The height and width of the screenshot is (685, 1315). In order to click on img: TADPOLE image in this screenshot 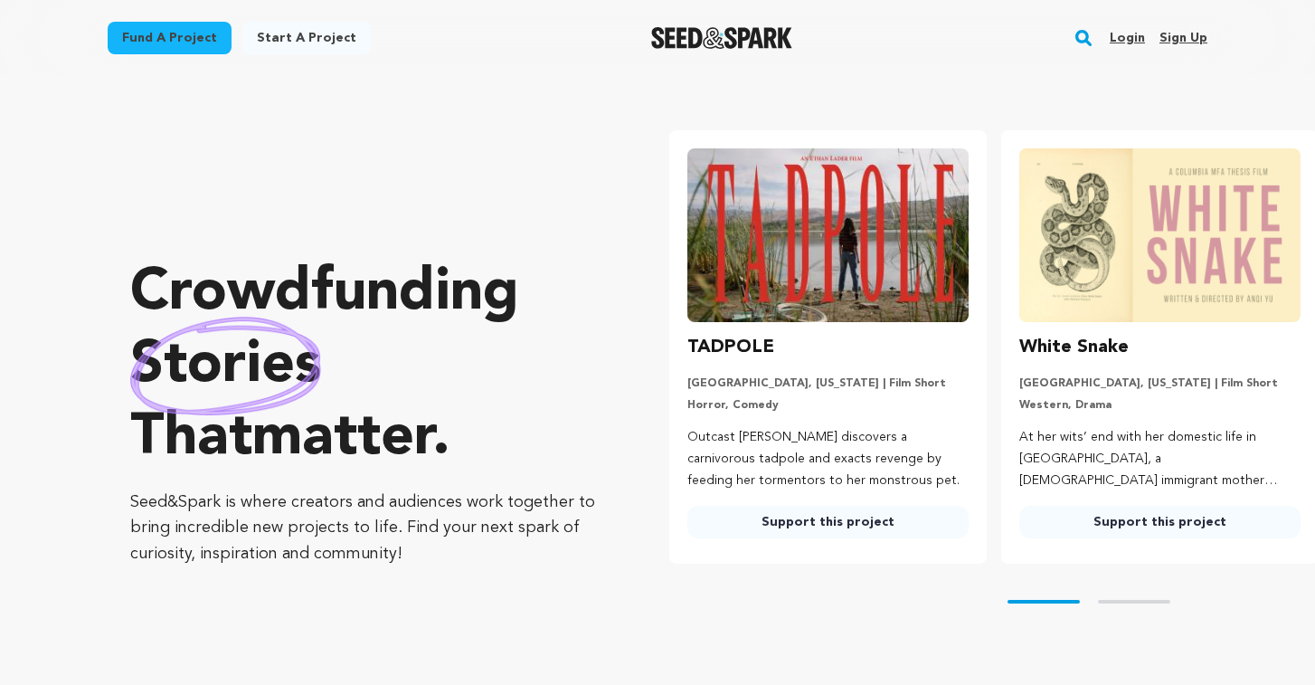, I will do `click(827, 235)`.